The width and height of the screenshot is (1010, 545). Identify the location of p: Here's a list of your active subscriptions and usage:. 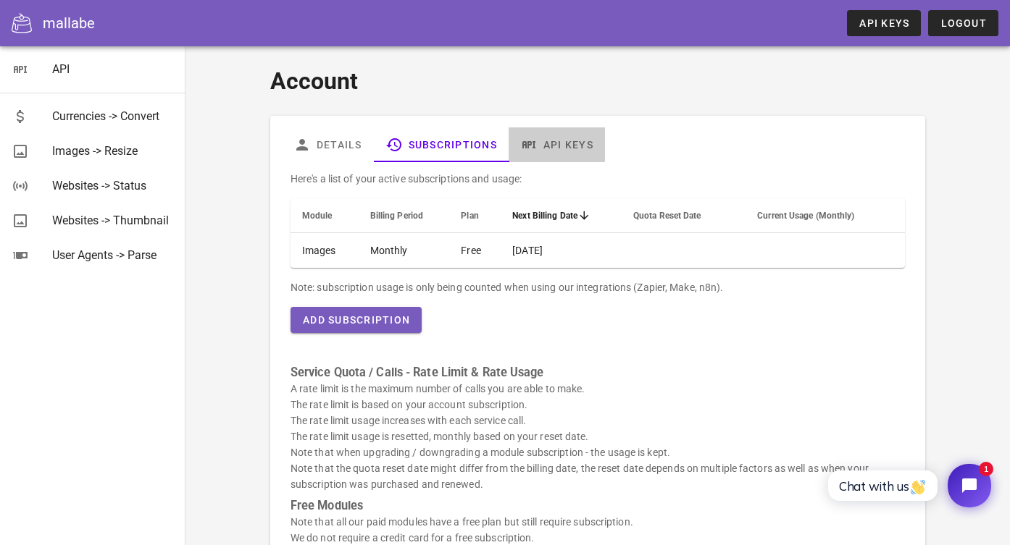
(597, 179).